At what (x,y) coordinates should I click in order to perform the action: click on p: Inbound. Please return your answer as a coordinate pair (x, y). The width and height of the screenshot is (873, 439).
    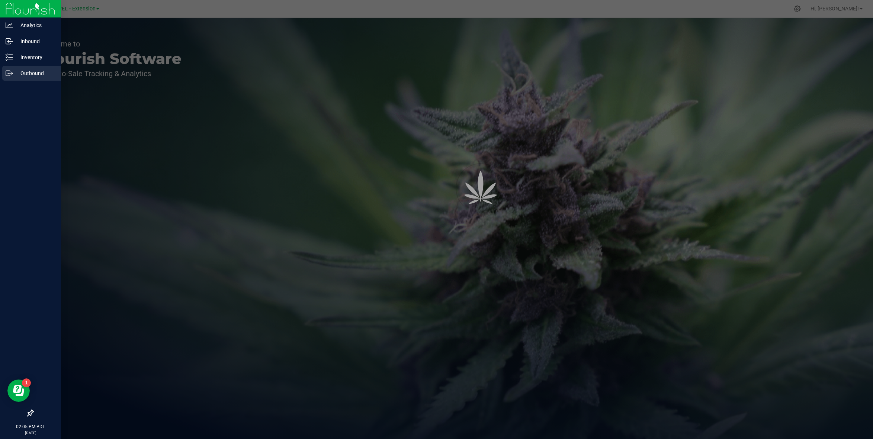
    Looking at the image, I should click on (35, 41).